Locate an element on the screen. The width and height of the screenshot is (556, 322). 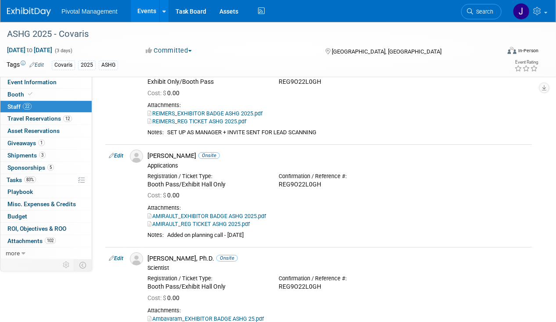
td: Personalize Event Tab Strip is located at coordinates (66, 265).